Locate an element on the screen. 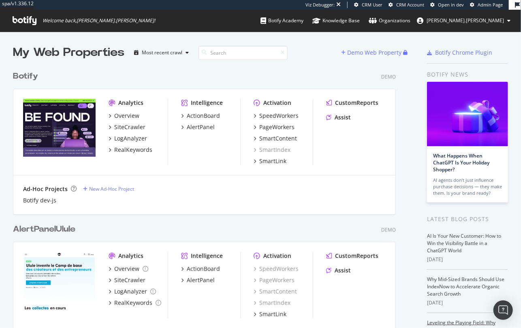 The height and width of the screenshot is (328, 521). img: Botify is located at coordinates (59, 128).